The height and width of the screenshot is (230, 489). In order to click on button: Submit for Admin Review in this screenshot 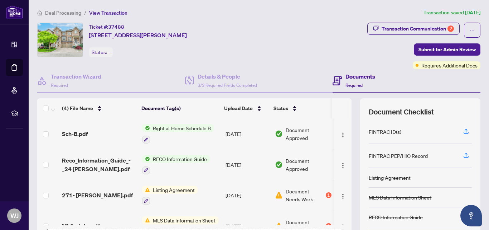, I will do `click(447, 49)`.